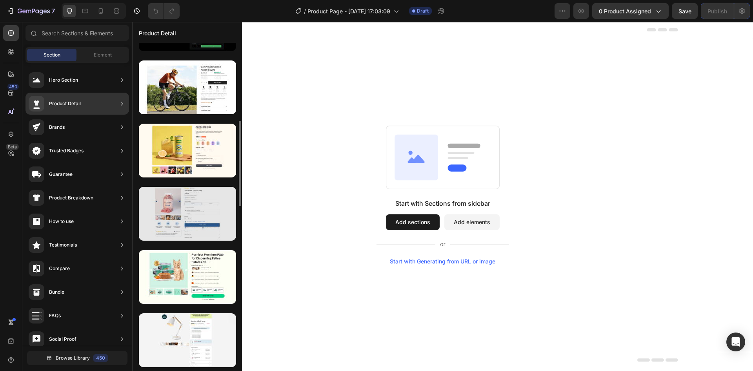 The width and height of the screenshot is (753, 371). Describe the element at coordinates (61, 221) in the screenshot. I see `div: How to use` at that location.